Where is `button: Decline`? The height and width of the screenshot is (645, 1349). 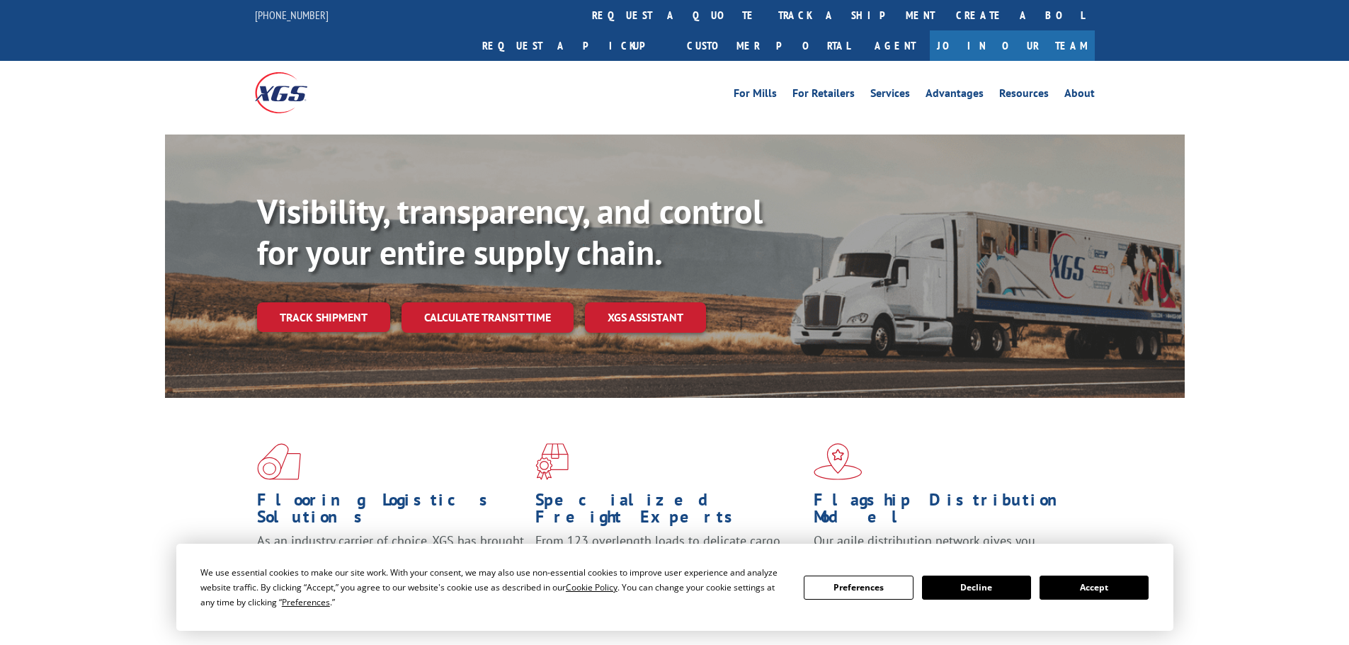
button: Decline is located at coordinates (976, 588).